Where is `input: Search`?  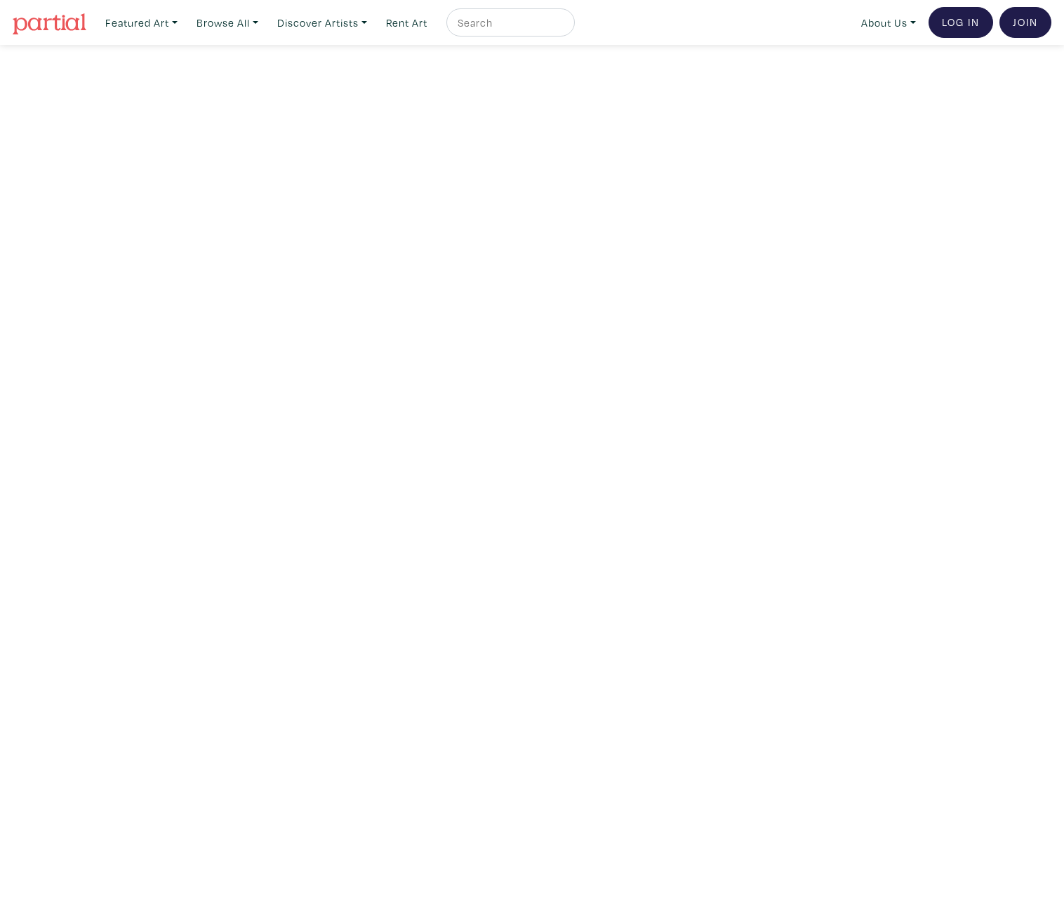 input: Search is located at coordinates (509, 22).